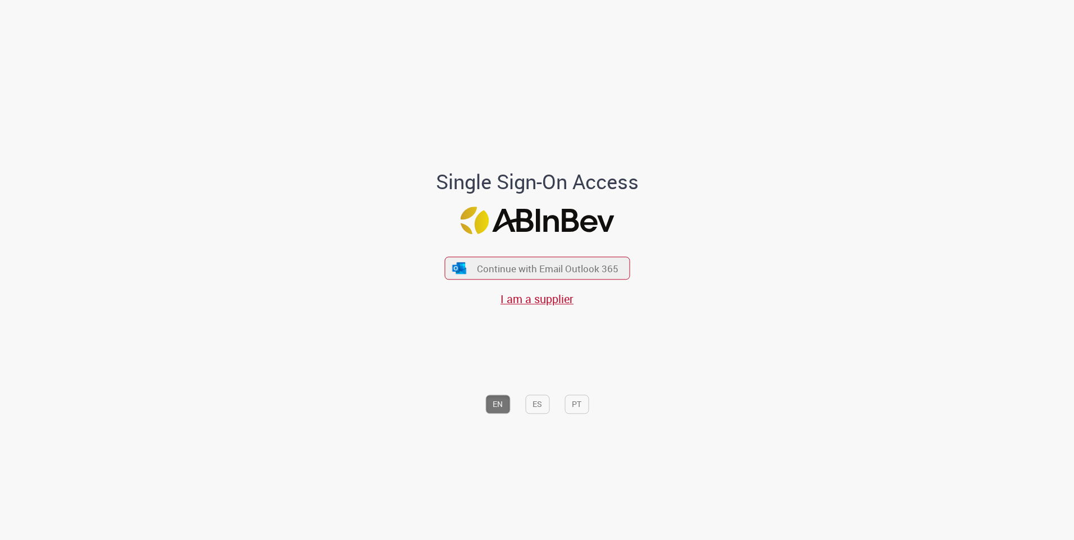 This screenshot has width=1074, height=540. What do you see at coordinates (537, 183) in the screenshot?
I see `h1: Single Sign-On Access` at bounding box center [537, 183].